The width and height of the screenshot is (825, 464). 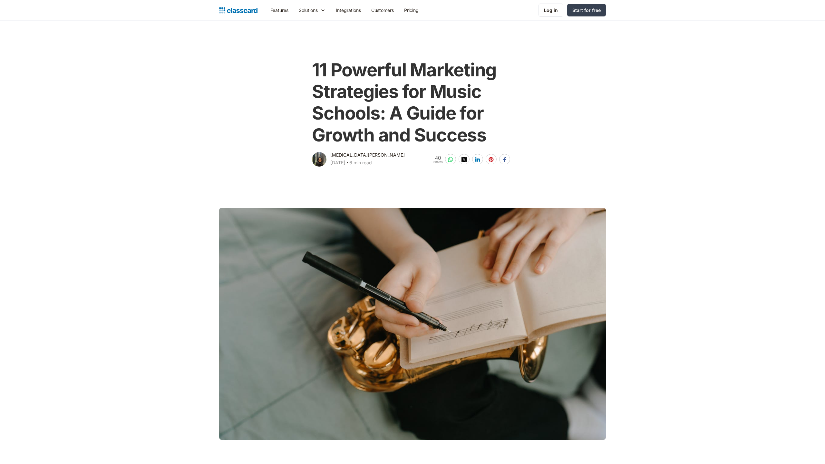 What do you see at coordinates (551, 10) in the screenshot?
I see `div: Log in` at bounding box center [551, 10].